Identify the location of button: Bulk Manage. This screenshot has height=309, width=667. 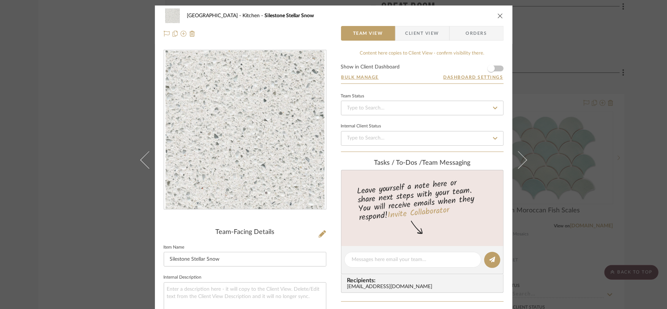
(360, 77).